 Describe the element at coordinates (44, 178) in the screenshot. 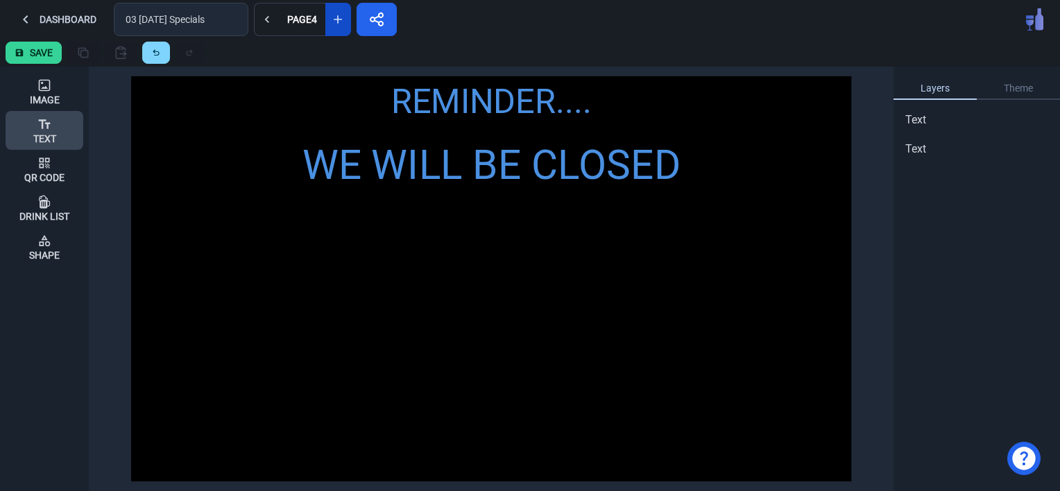

I see `div: Qr Code` at that location.